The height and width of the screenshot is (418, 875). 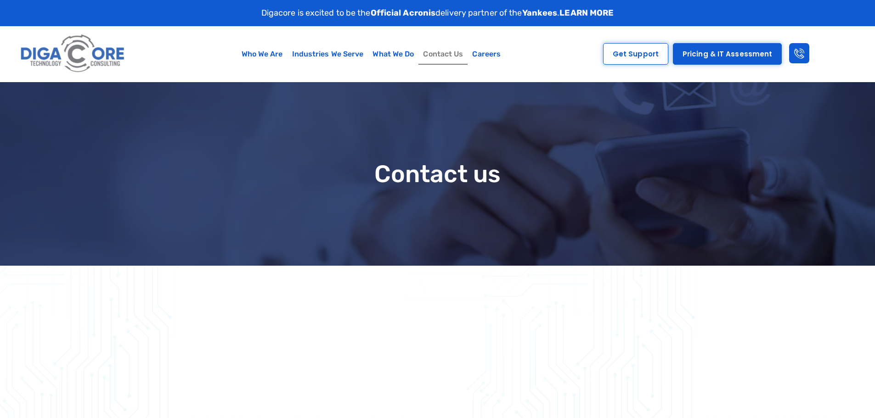 I want to click on h1: Contact us, so click(x=438, y=174).